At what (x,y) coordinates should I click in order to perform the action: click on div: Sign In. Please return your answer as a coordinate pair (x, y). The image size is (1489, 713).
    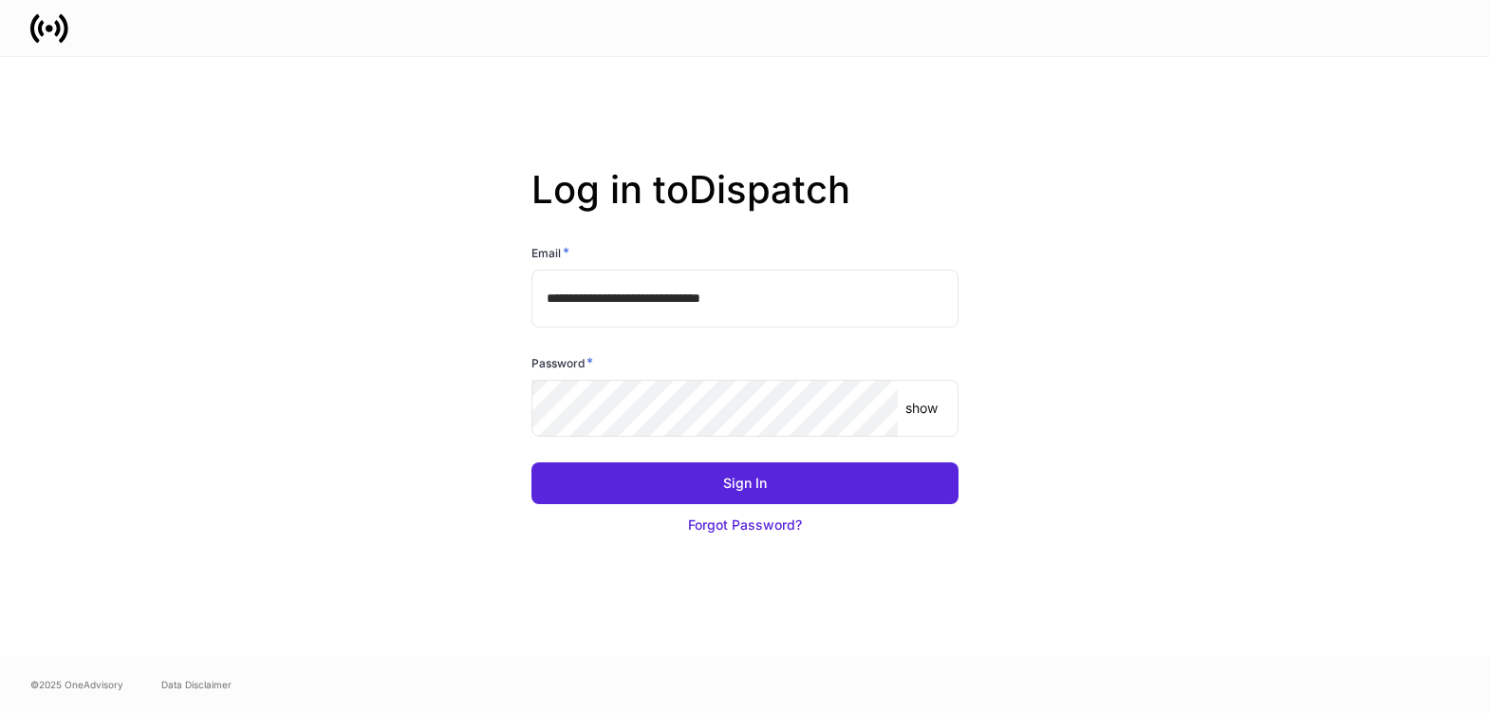
    Looking at the image, I should click on (745, 483).